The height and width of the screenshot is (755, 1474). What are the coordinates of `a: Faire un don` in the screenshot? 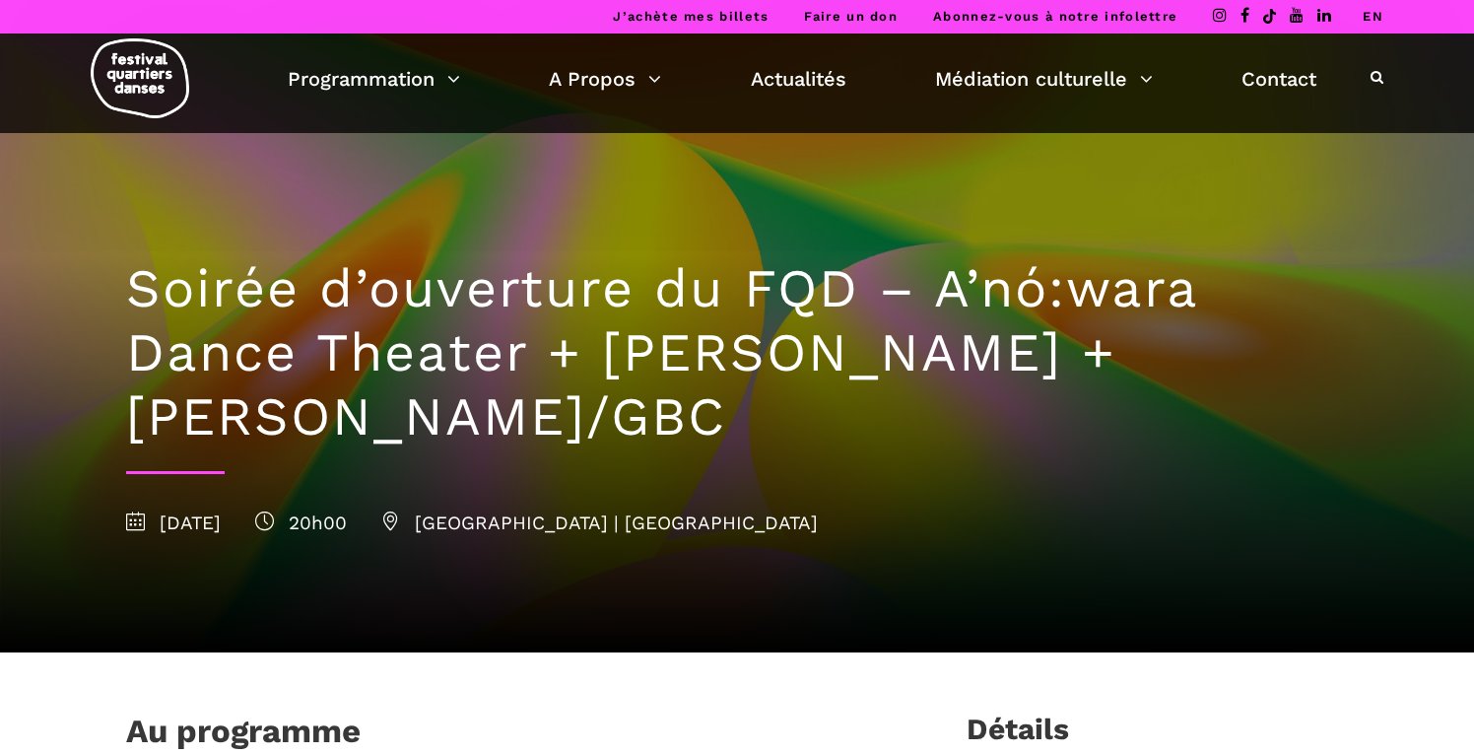 It's located at (850, 16).